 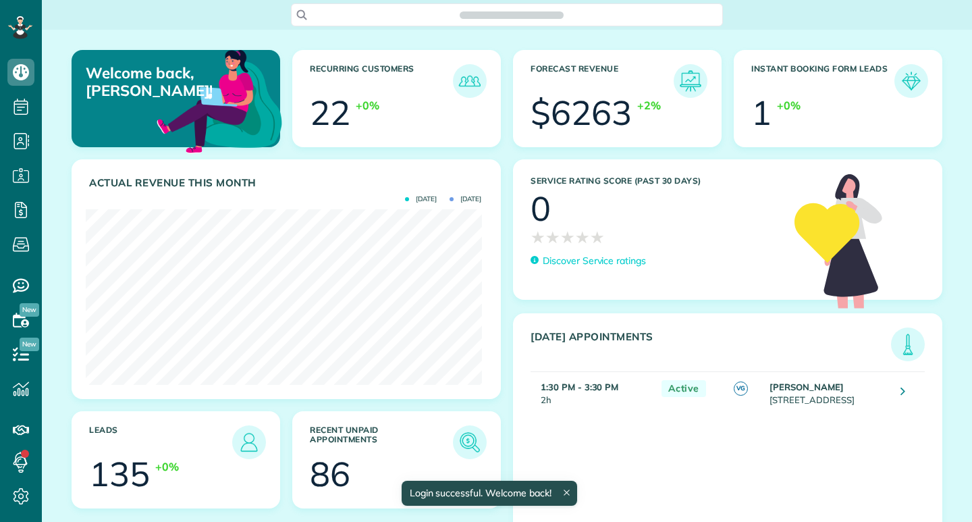 What do you see at coordinates (655, 181) in the screenshot?
I see `h3: Service Rating score (past 30 days)` at bounding box center [655, 181].